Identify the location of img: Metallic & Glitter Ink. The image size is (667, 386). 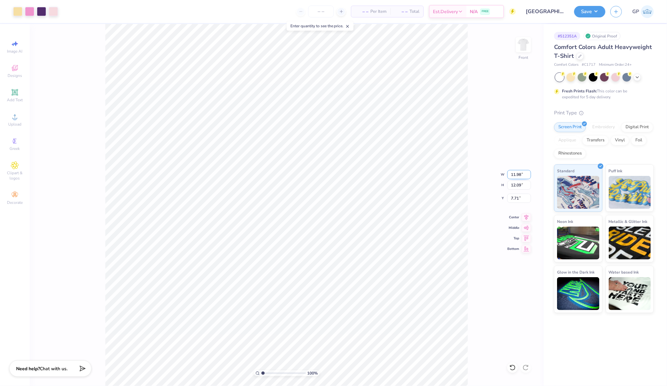
(630, 243).